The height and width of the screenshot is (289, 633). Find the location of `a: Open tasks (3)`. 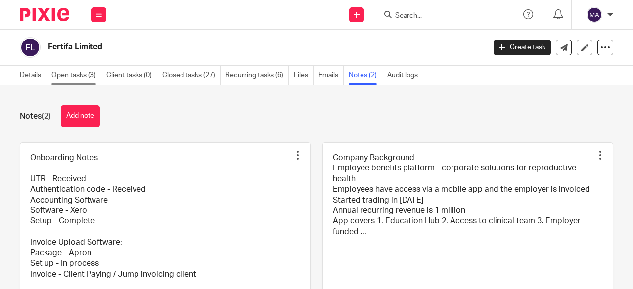

a: Open tasks (3) is located at coordinates (76, 75).